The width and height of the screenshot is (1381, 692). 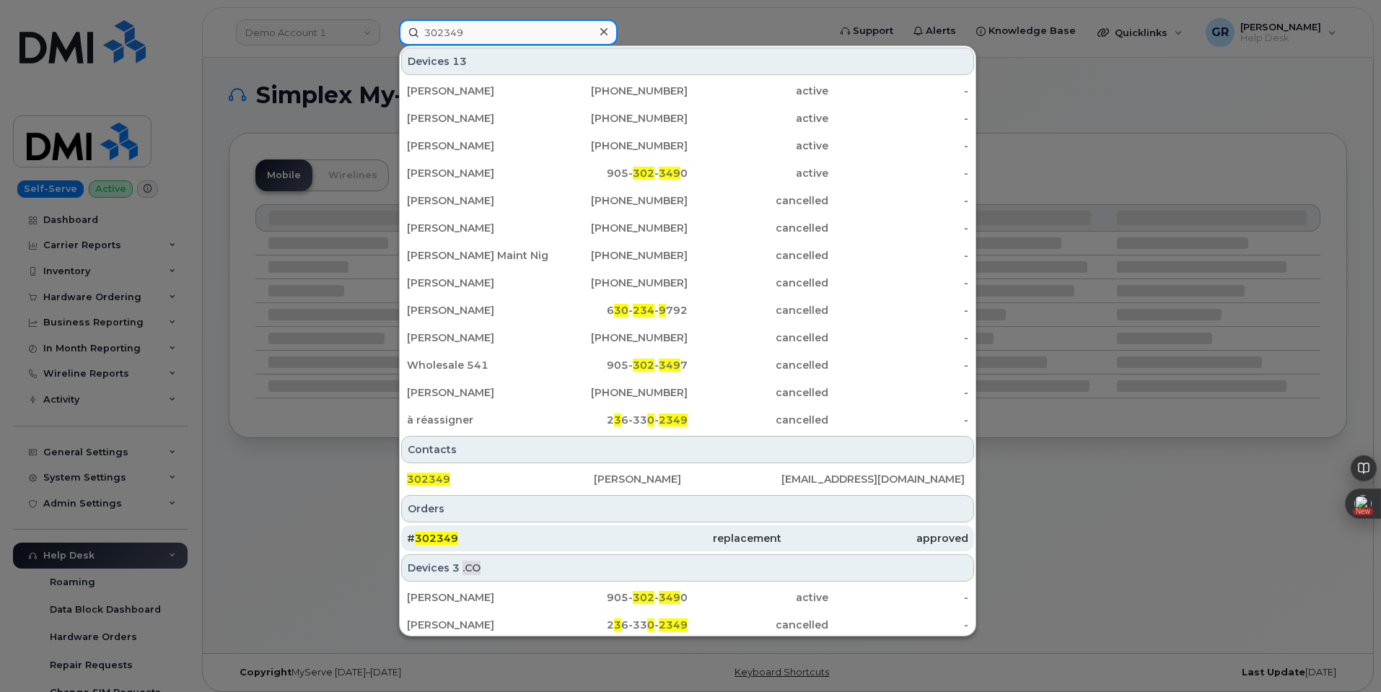 What do you see at coordinates (621, 310) in the screenshot?
I see `span: 30` at bounding box center [621, 310].